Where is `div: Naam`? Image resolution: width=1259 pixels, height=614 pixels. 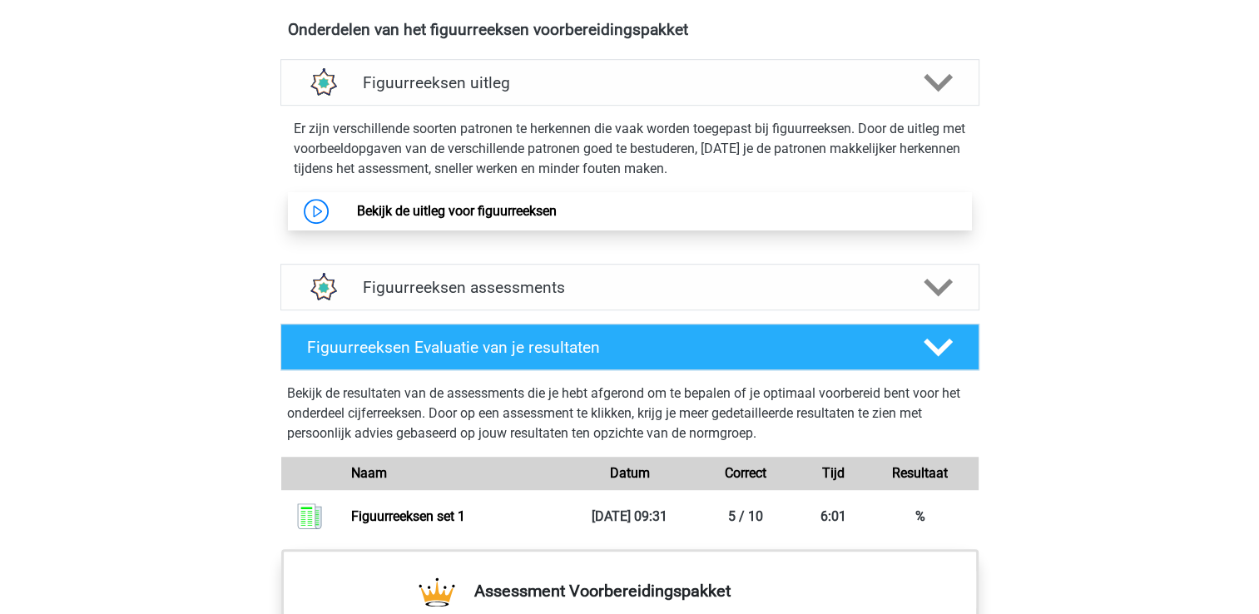
div: Naam is located at coordinates (454, 473).